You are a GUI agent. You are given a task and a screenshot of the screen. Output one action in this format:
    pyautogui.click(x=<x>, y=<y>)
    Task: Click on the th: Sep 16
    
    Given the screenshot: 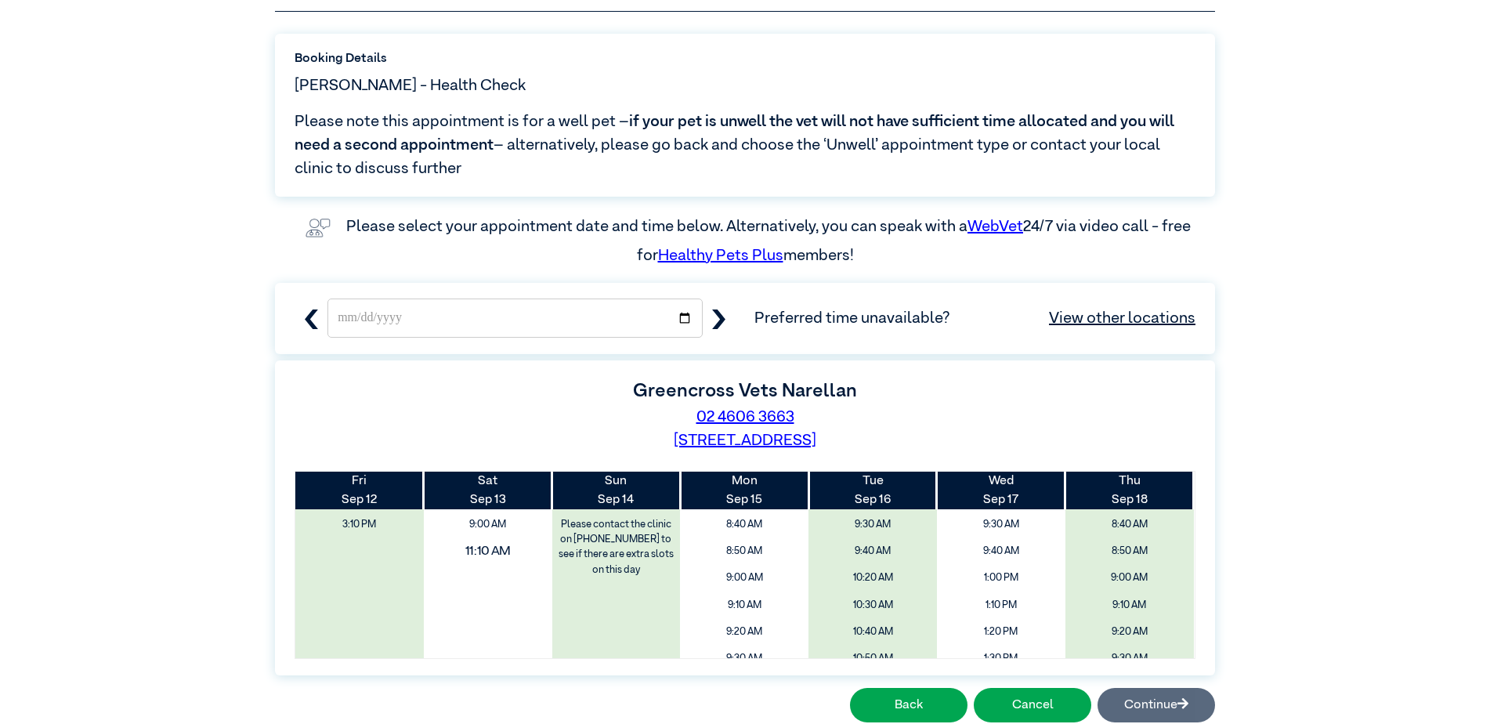 What is the action you would take?
    pyautogui.click(x=873, y=490)
    